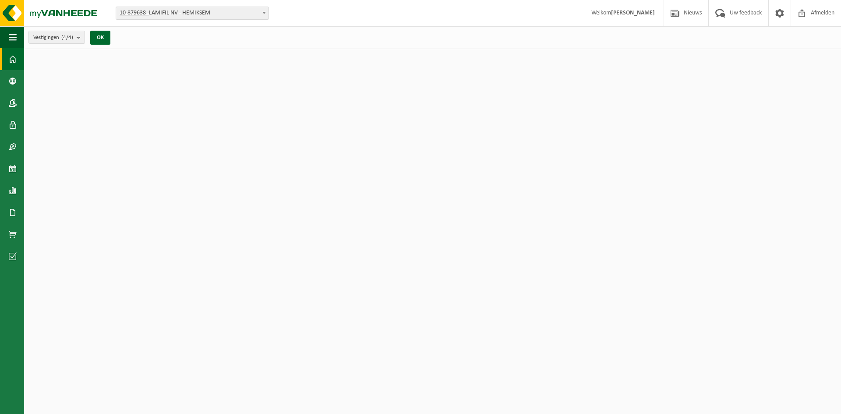 Image resolution: width=841 pixels, height=414 pixels. Describe the element at coordinates (67, 37) in the screenshot. I see `count: (4/4)` at that location.